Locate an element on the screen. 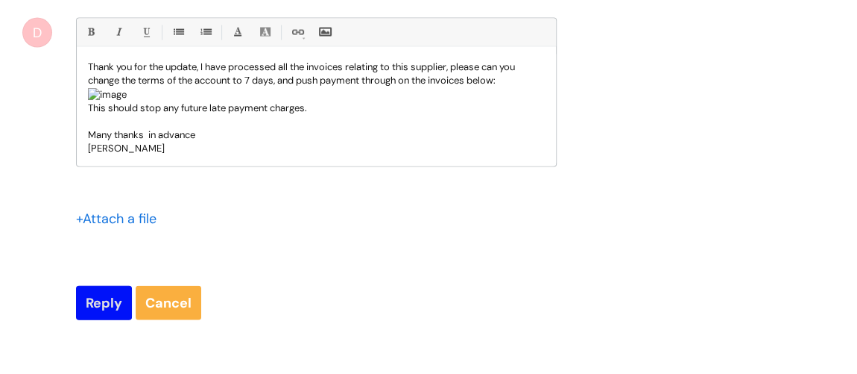 The width and height of the screenshot is (857, 374). p: Thank you for the update, I have processed all the invoices relating to this supplier, please can... is located at coordinates (316, 74).